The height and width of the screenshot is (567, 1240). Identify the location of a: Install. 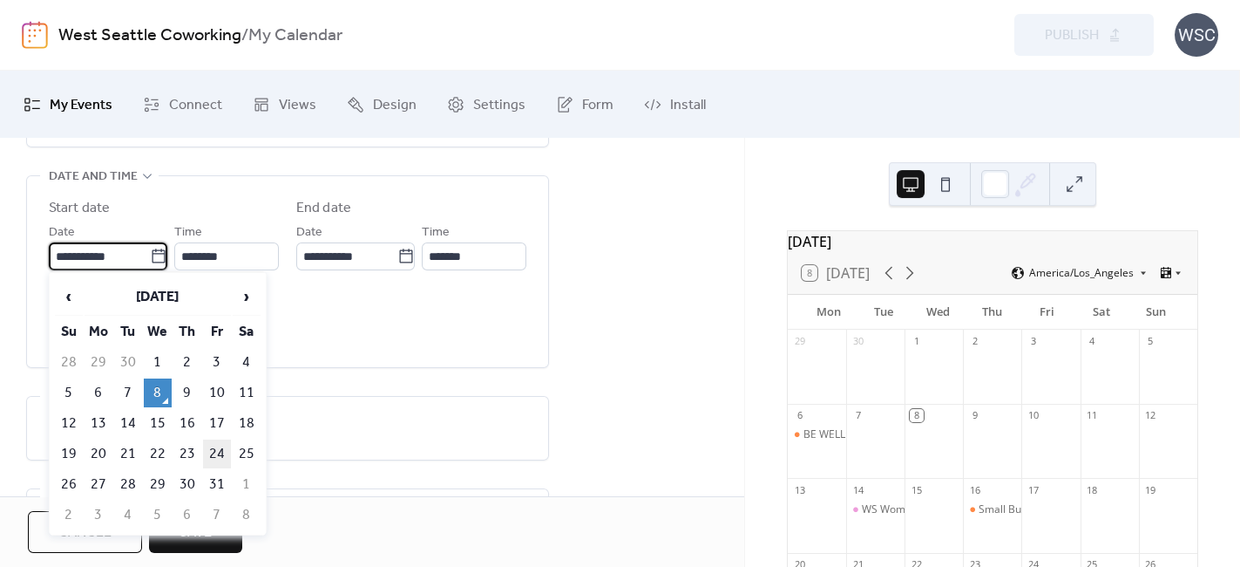
(675, 104).